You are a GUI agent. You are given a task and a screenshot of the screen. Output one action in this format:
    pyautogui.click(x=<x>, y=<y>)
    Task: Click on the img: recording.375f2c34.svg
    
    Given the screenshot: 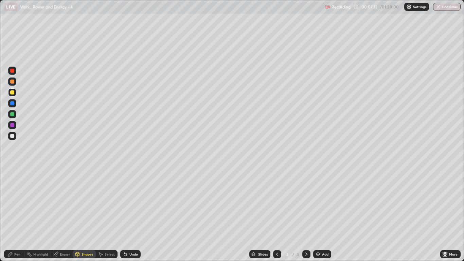 What is the action you would take?
    pyautogui.click(x=327, y=7)
    